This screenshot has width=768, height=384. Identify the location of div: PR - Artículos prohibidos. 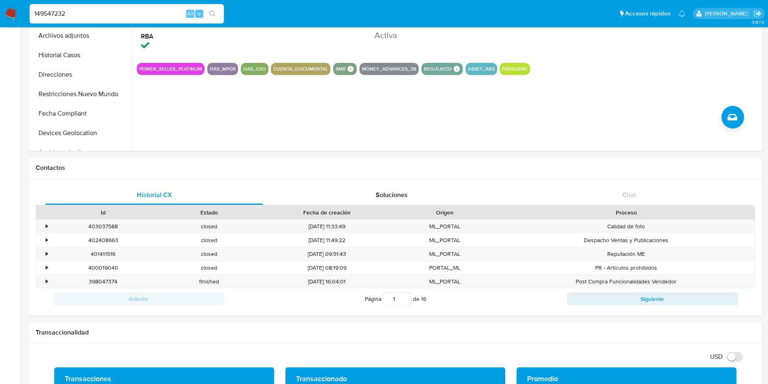
(627, 267).